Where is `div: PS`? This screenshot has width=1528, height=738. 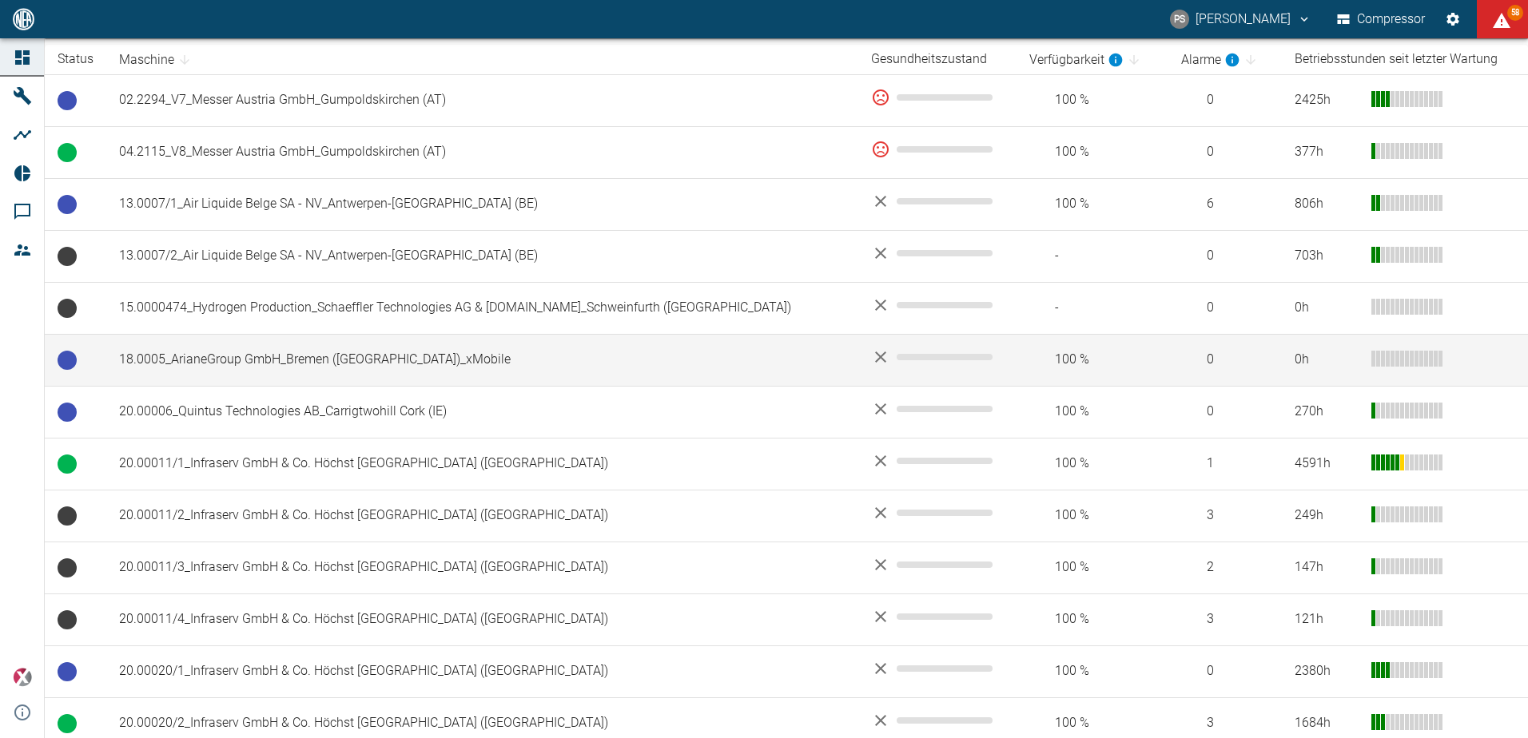
div: PS is located at coordinates (1180, 19).